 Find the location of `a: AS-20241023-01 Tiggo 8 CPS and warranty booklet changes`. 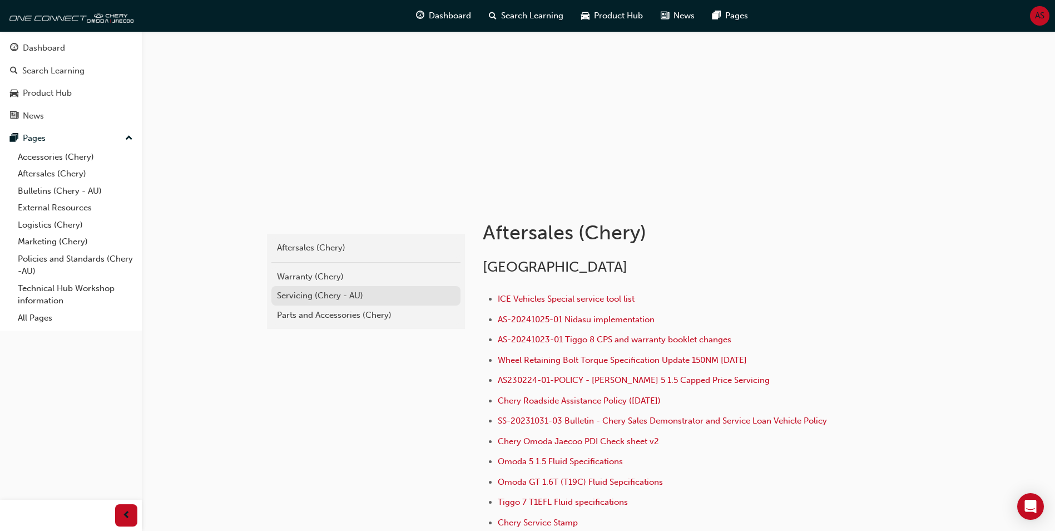

a: AS-20241023-01 Tiggo 8 CPS and warranty booklet changes is located at coordinates (615, 339).